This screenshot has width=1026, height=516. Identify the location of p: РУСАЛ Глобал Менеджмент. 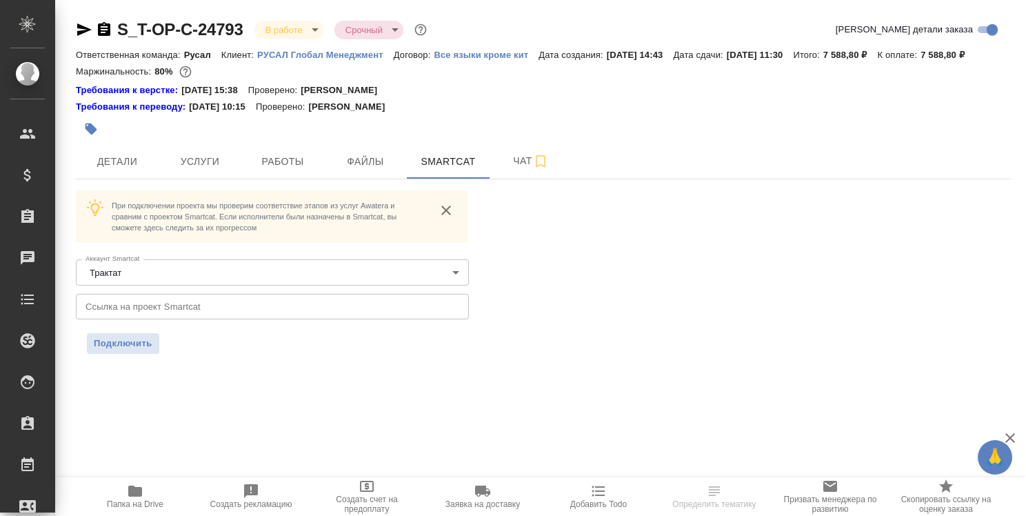
(325, 54).